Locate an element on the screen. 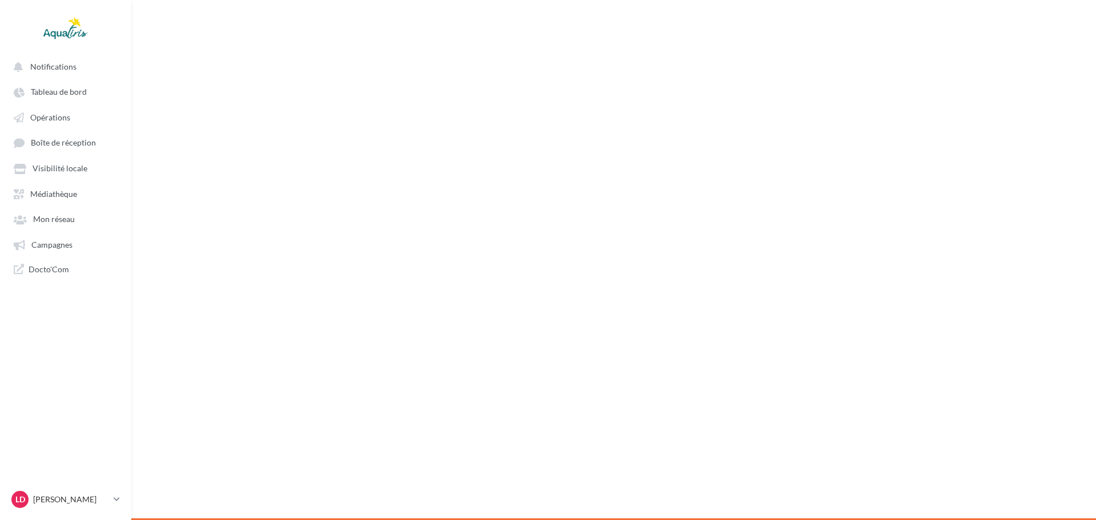  span: Visibilité locale is located at coordinates (60, 168).